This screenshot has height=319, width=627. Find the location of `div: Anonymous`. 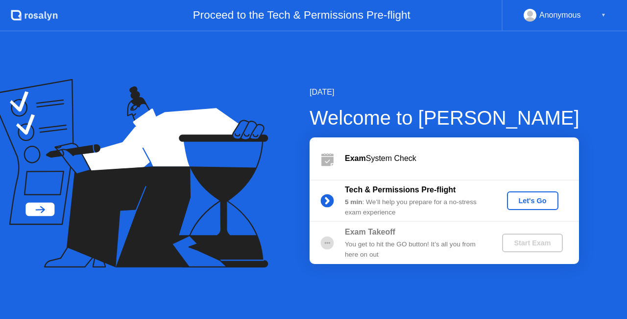

div: Anonymous is located at coordinates (560, 15).